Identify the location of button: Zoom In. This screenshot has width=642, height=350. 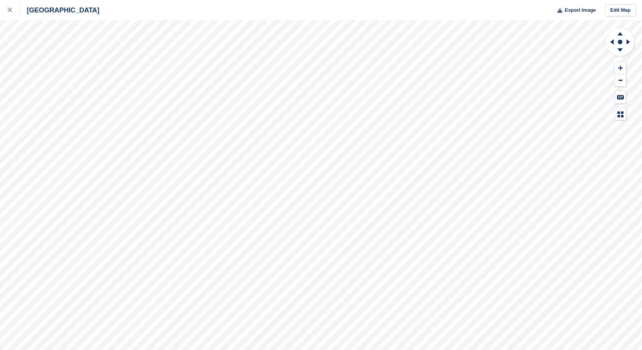
(621, 68).